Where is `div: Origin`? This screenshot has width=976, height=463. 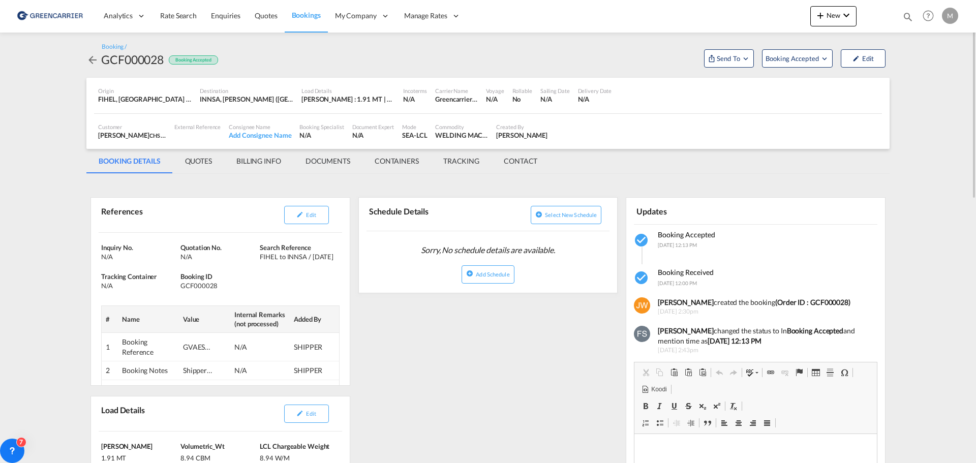 div: Origin is located at coordinates (145, 90).